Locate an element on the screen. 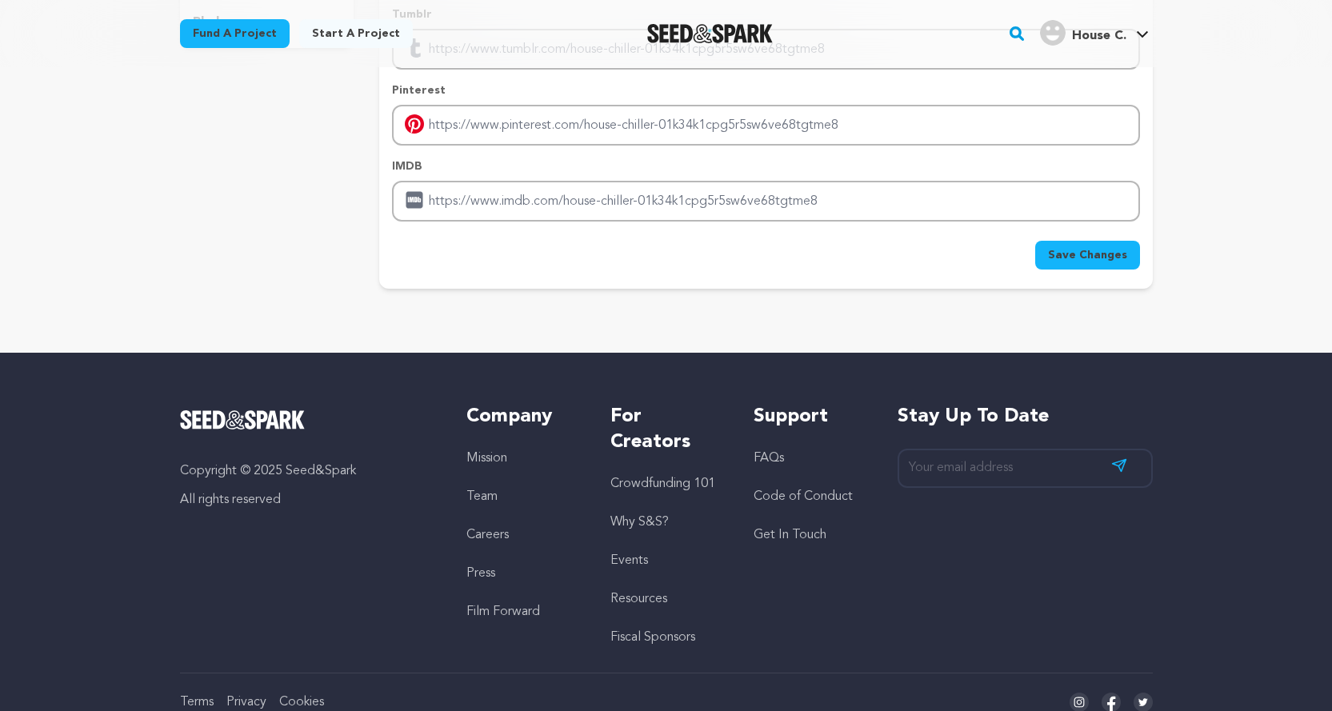  input: Enter pinterest profile link is located at coordinates (766, 125).